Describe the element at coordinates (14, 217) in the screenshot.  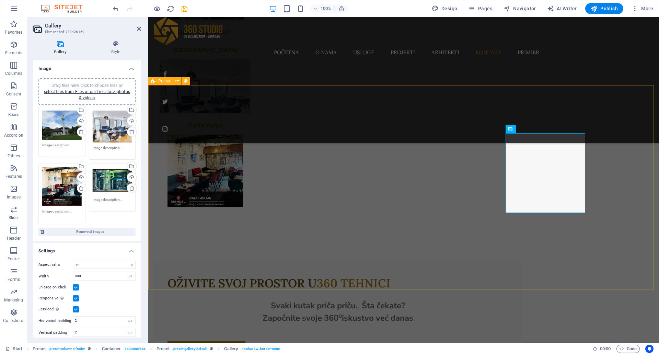
I see `p: Slider` at that location.